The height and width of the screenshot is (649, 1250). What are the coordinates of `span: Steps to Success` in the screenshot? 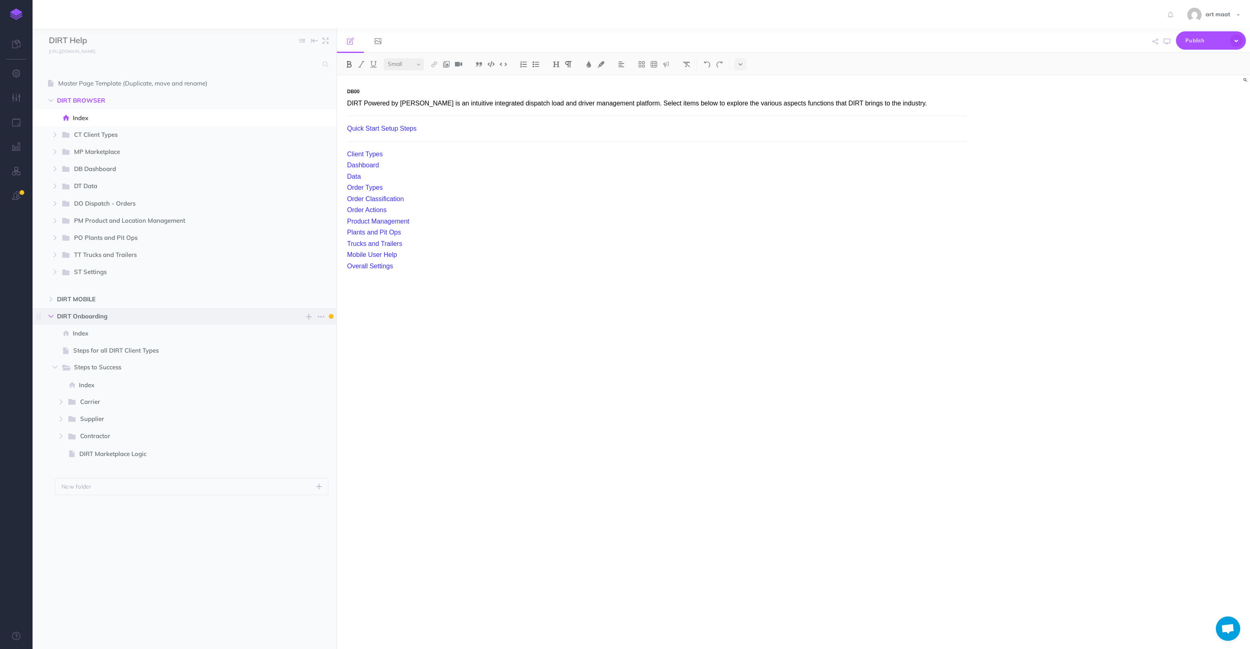 It's located at (175, 368).